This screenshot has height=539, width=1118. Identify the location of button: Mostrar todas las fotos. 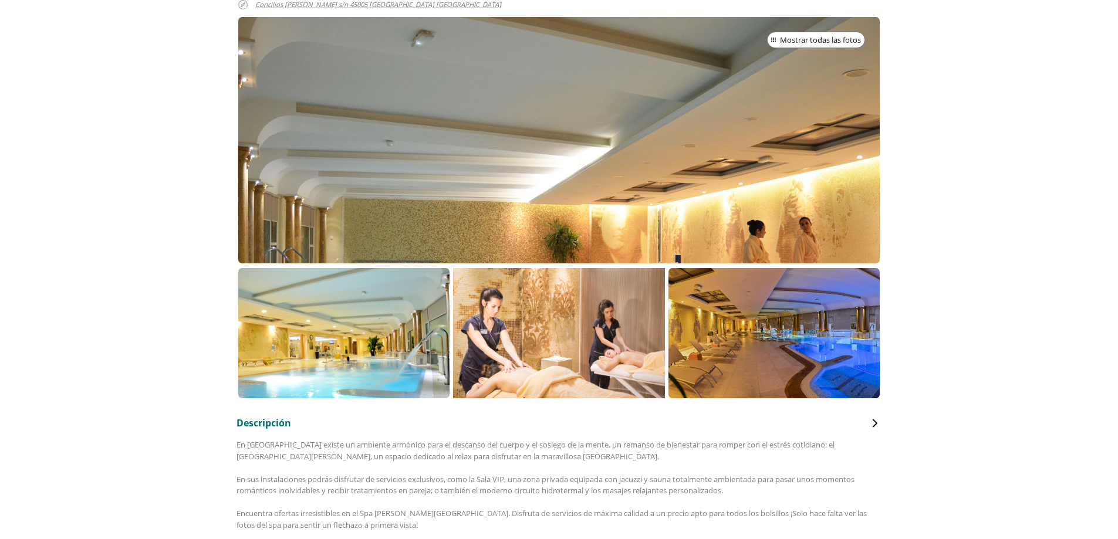
(816, 40).